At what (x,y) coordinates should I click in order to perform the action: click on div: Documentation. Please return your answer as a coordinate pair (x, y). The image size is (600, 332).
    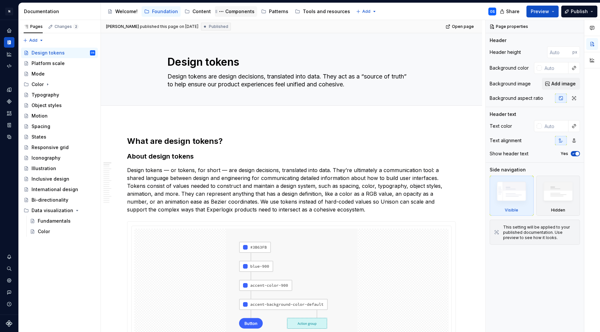
    Looking at the image, I should click on (61, 11).